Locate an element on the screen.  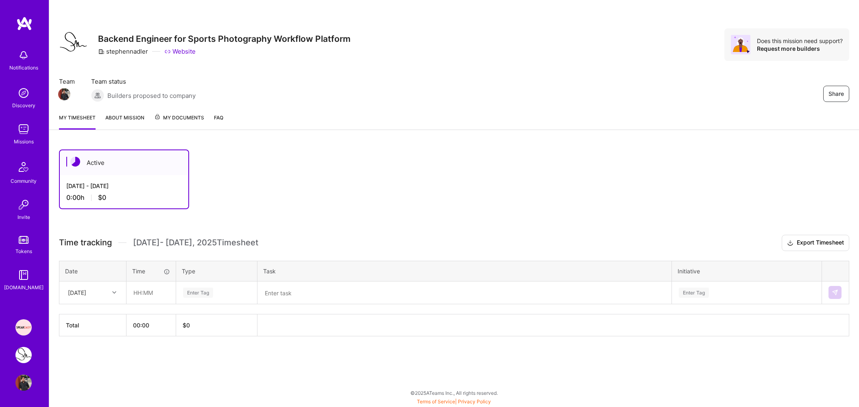
th: Date is located at coordinates (93, 271).